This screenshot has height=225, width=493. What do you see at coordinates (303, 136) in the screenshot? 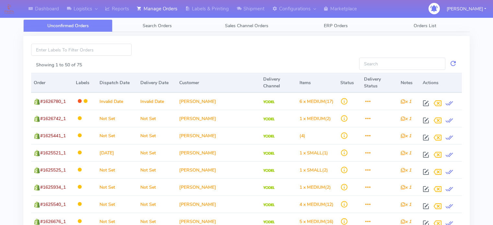
I see `span: (4)` at bounding box center [303, 136].